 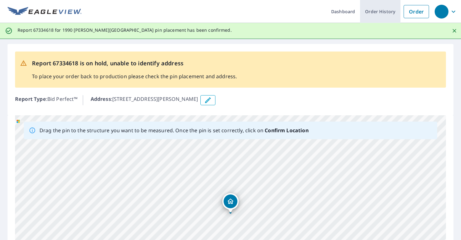 What do you see at coordinates (416, 12) in the screenshot?
I see `a: Order` at bounding box center [416, 12].